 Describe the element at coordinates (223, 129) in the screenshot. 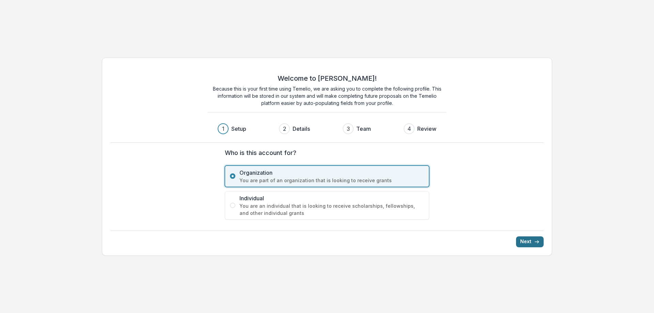

I see `div: 1` at that location.